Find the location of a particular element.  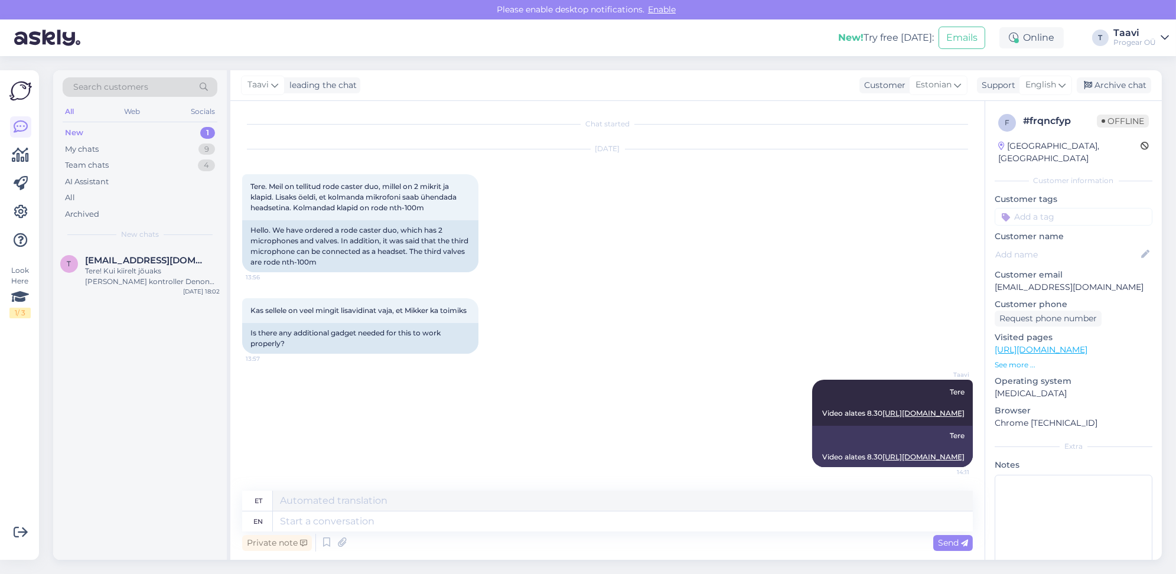

p: Operating system is located at coordinates (1074, 381).